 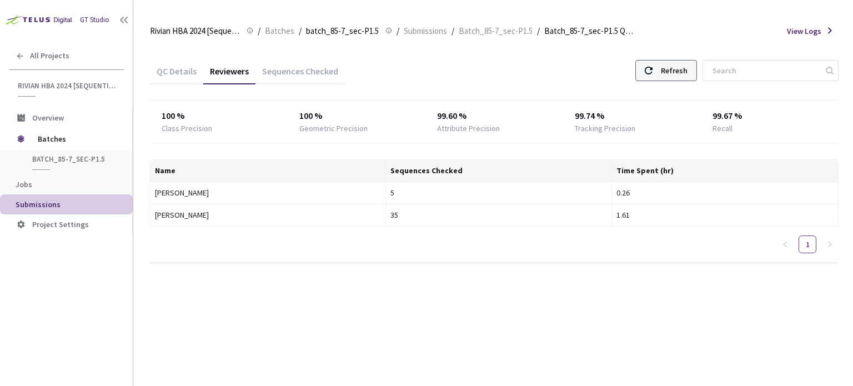 What do you see at coordinates (94, 20) in the screenshot?
I see `div: GT Studio` at bounding box center [94, 20].